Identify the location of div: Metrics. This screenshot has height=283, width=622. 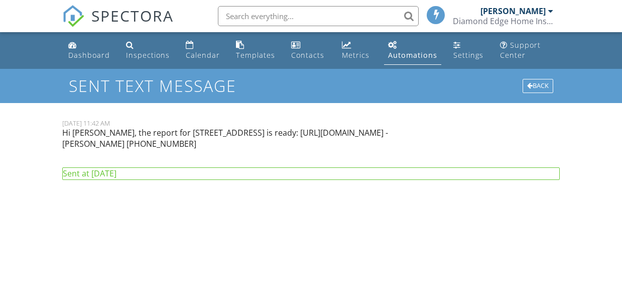
(356, 55).